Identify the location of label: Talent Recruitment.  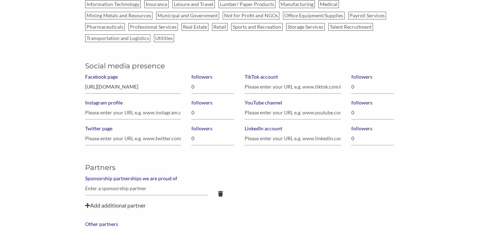
(351, 27).